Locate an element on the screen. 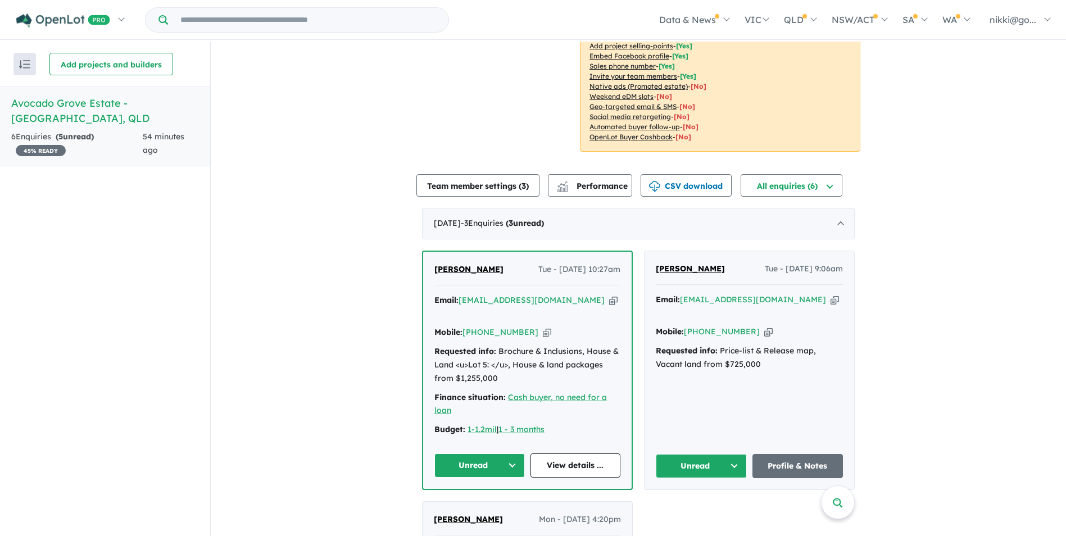 The width and height of the screenshot is (1066, 536). a: 1 - 3 months is located at coordinates (522, 429).